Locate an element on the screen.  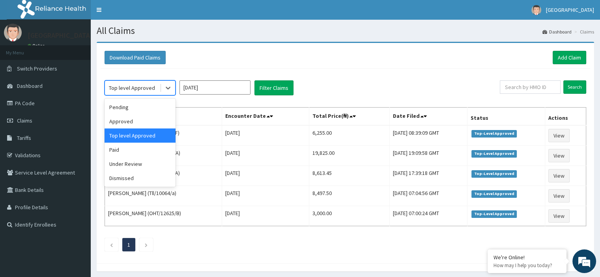
th: Encounter Date is located at coordinates (265, 117).